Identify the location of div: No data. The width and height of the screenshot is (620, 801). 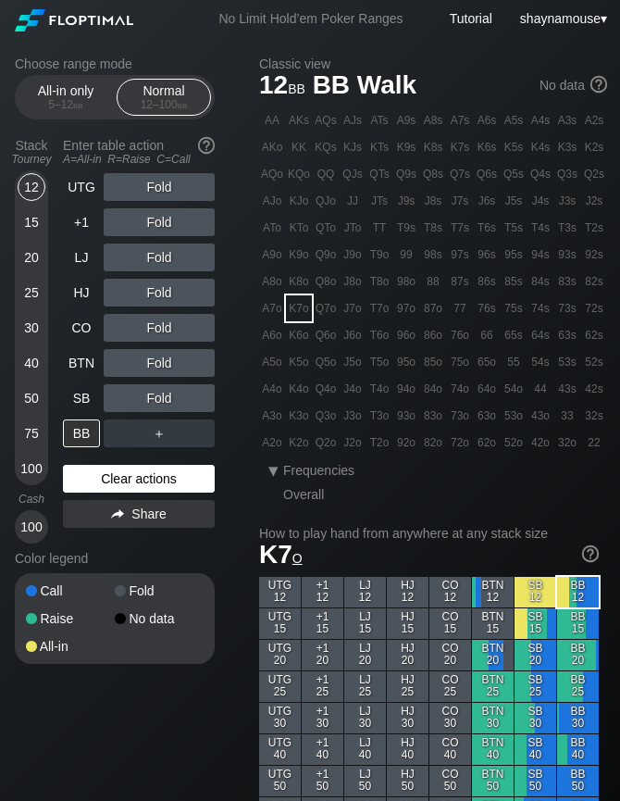
(159, 618).